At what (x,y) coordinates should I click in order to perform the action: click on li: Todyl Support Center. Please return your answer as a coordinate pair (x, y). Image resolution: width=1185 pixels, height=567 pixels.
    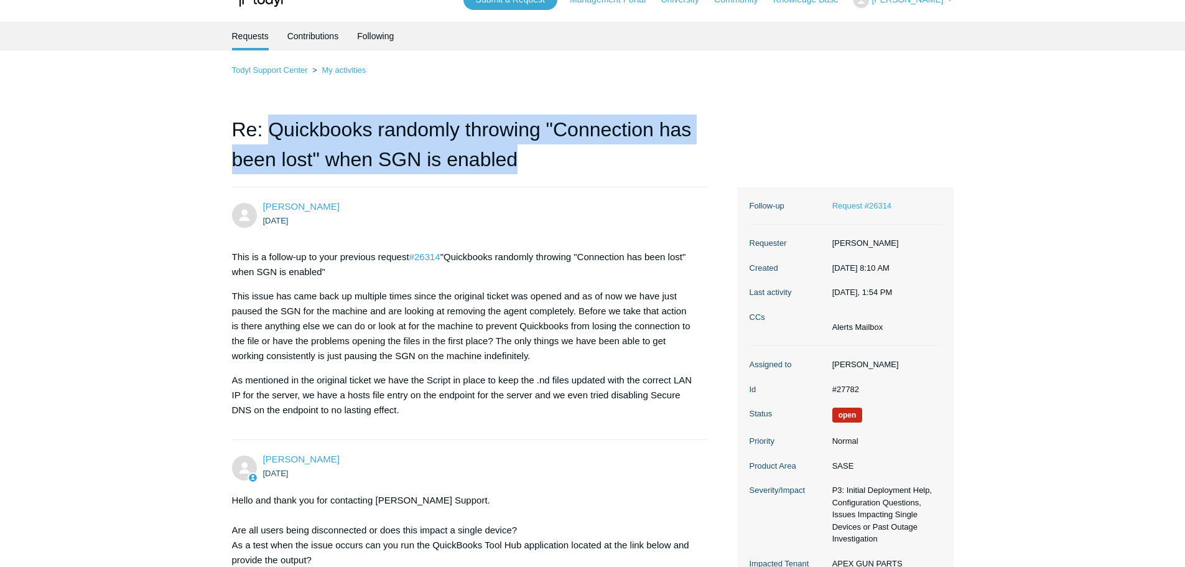
    Looking at the image, I should click on (271, 70).